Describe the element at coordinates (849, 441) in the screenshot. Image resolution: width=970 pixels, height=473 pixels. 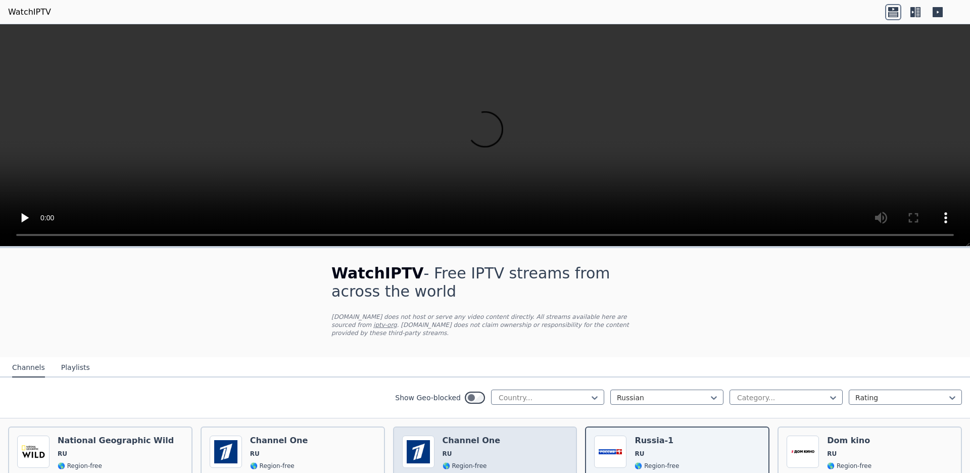
I see `h6: Dom kino` at that location.